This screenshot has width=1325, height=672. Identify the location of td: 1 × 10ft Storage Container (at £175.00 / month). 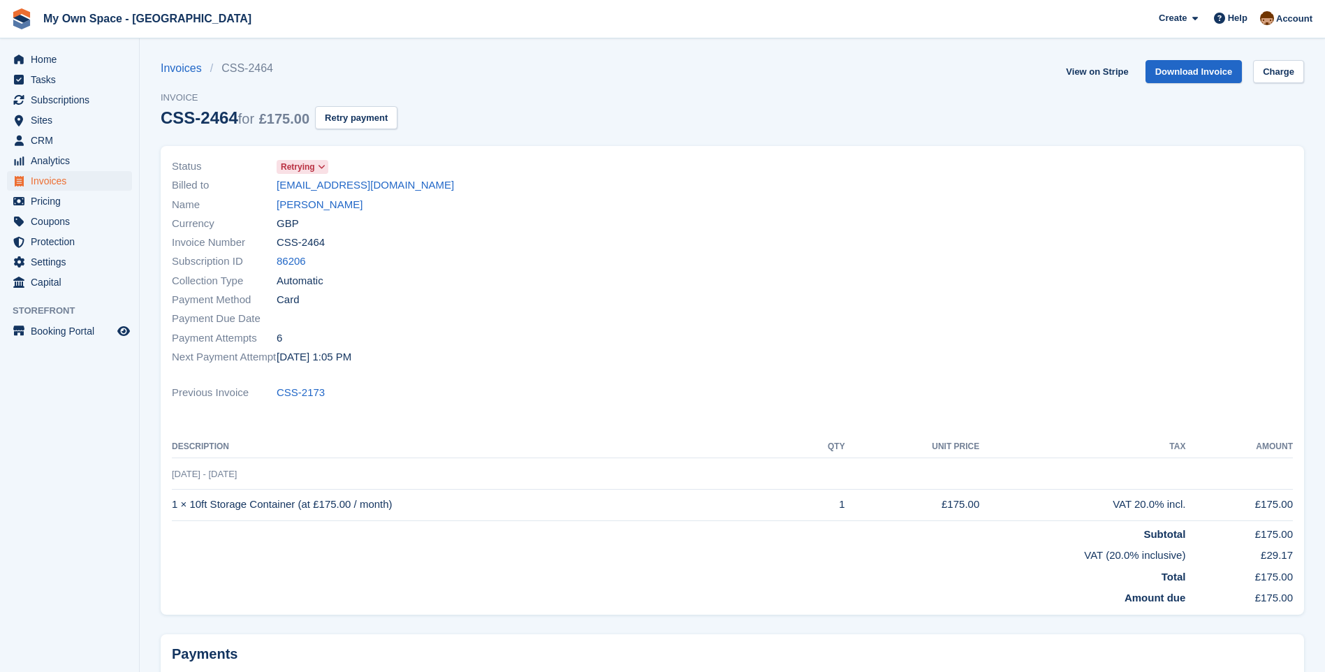
(484, 504).